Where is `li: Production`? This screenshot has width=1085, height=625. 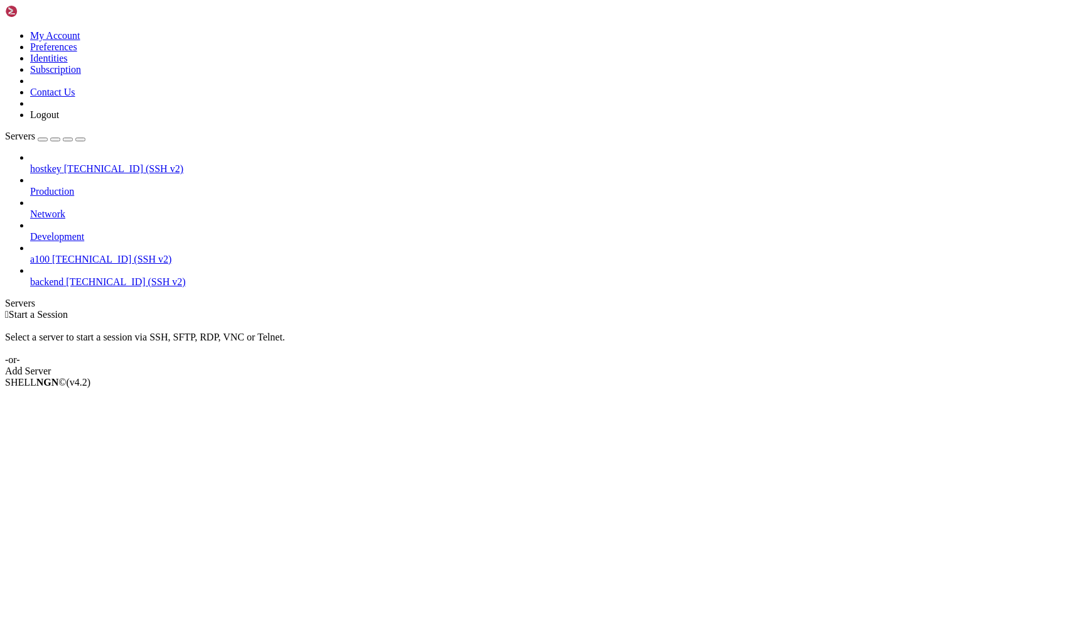 li: Production is located at coordinates (555, 186).